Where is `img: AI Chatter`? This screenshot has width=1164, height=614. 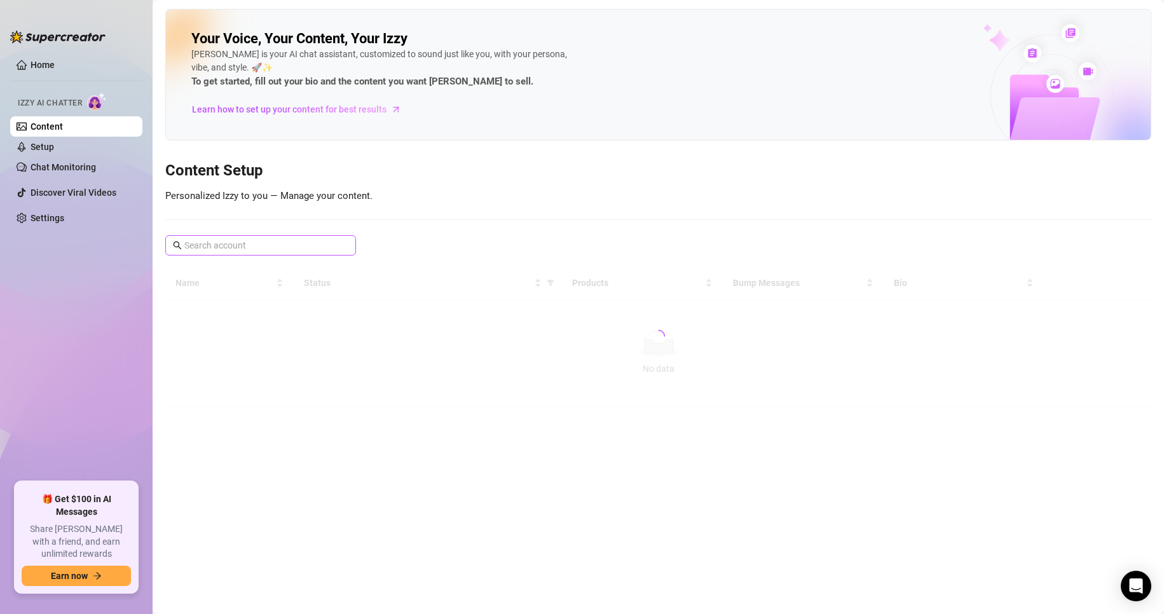
img: AI Chatter is located at coordinates (97, 101).